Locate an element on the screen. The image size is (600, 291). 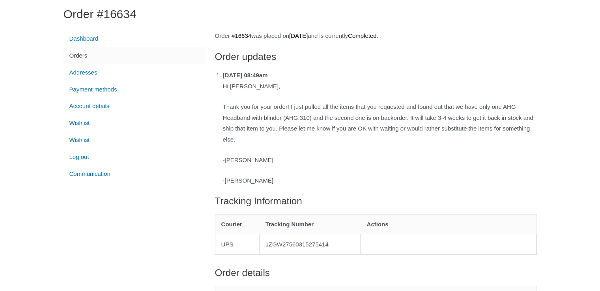
h1: Order #16634 is located at coordinates (300, 14).